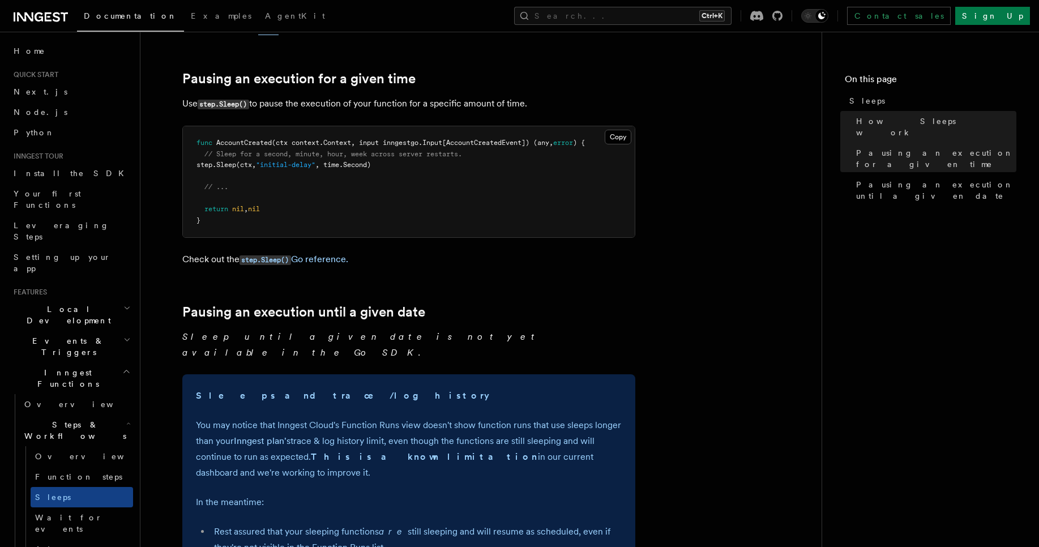 The image size is (1039, 547). What do you see at coordinates (216, 209) in the screenshot?
I see `span: return` at bounding box center [216, 209].